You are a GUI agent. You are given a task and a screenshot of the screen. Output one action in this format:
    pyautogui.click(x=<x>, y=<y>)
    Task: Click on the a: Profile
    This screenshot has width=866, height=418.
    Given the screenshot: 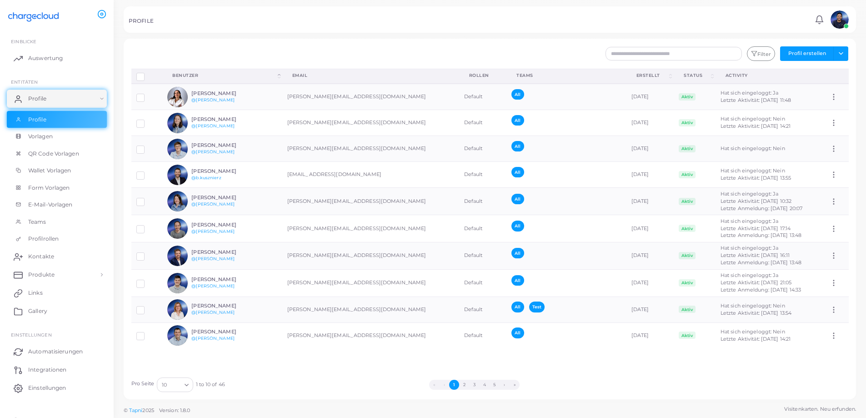 What is the action you would take?
    pyautogui.click(x=57, y=99)
    